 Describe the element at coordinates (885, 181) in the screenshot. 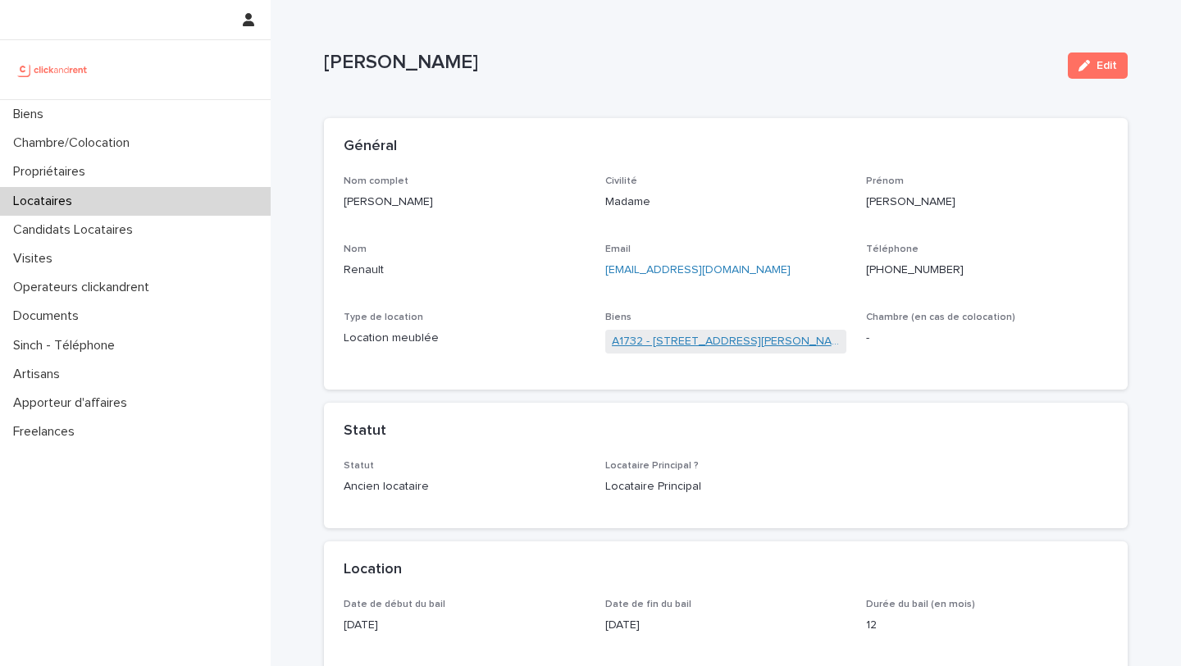

I see `span: Prénom` at that location.